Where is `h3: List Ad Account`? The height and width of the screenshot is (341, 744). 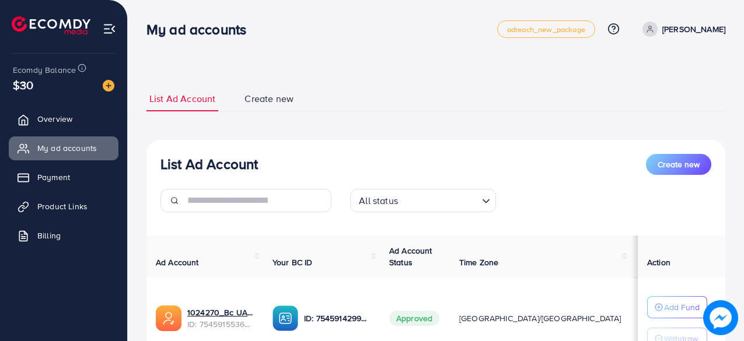
h3: List Ad Account is located at coordinates (209, 164).